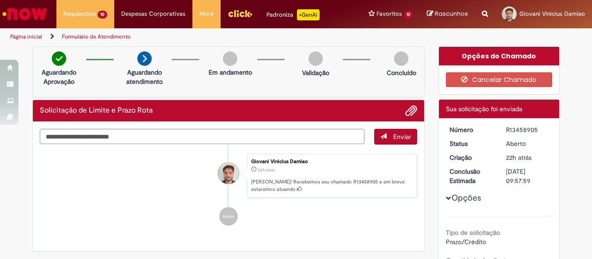 This screenshot has height=259, width=592. I want to click on li: Giovani Vinicius Damiao, so click(229, 176).